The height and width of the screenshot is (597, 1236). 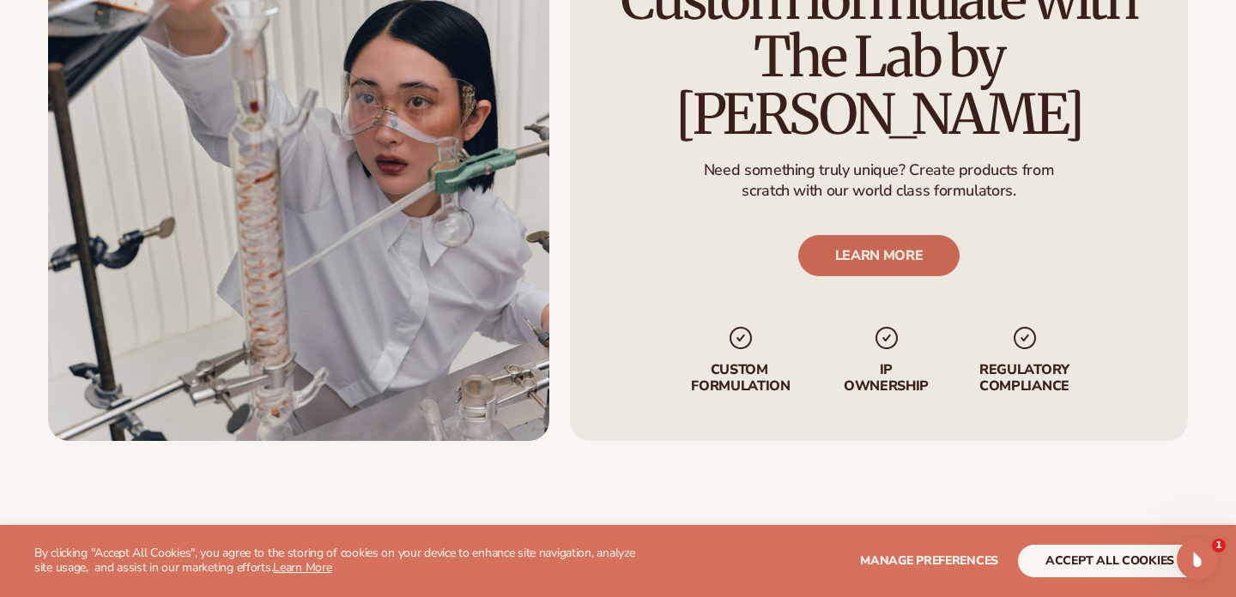 I want to click on p: regulatory compliance, so click(x=1025, y=378).